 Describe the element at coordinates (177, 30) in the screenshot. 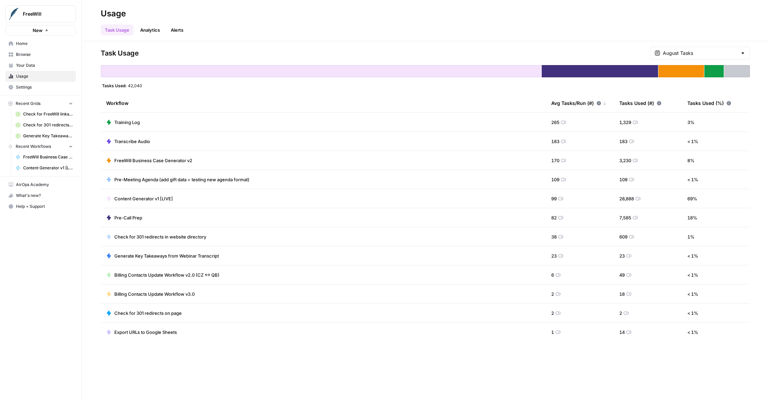

I see `a: Alerts` at that location.